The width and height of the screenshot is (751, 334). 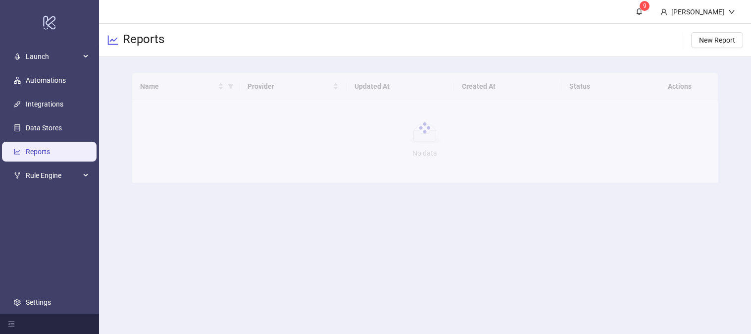 What do you see at coordinates (11, 324) in the screenshot?
I see `span: menu-fold` at bounding box center [11, 324].